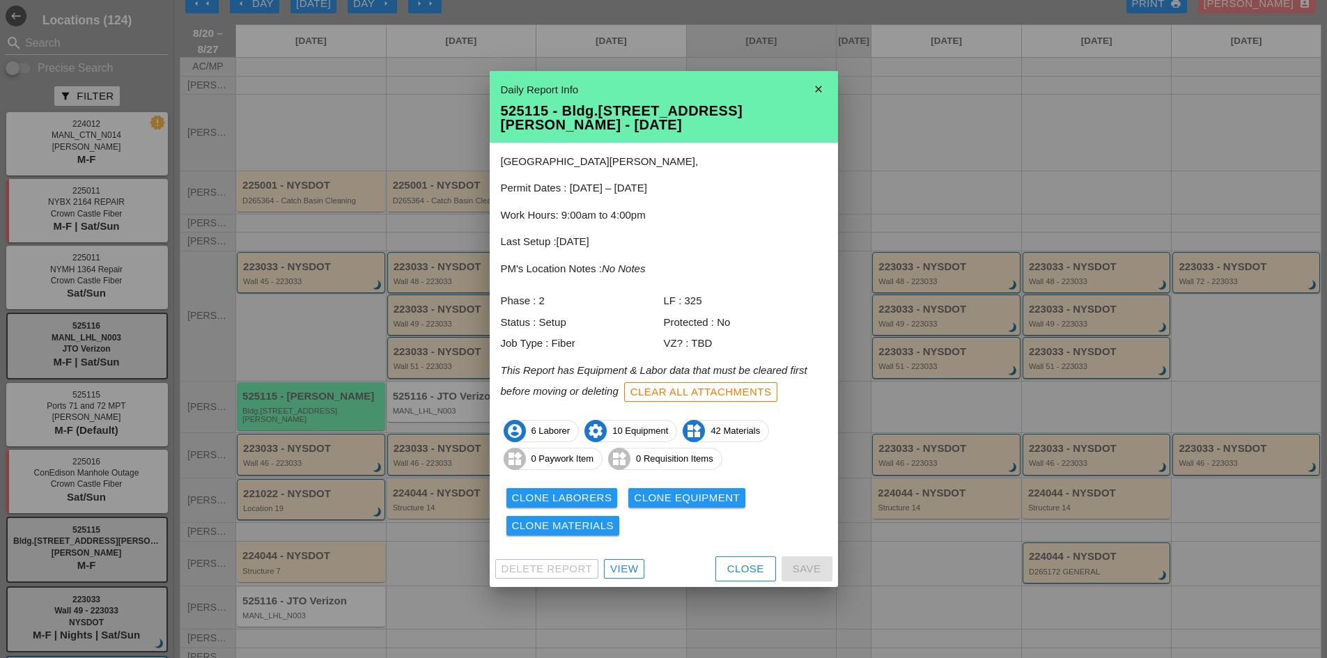 This screenshot has height=658, width=1327. I want to click on div: Clone Equipment, so click(687, 498).